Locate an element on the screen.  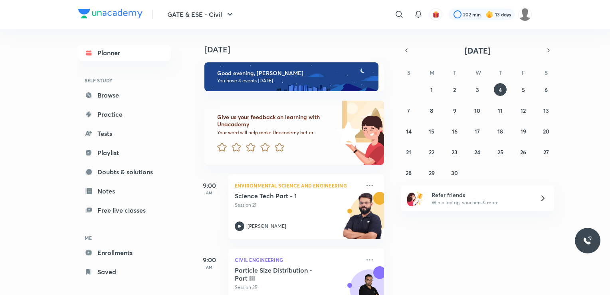
abbr: September 21, 2025 is located at coordinates (409, 152).